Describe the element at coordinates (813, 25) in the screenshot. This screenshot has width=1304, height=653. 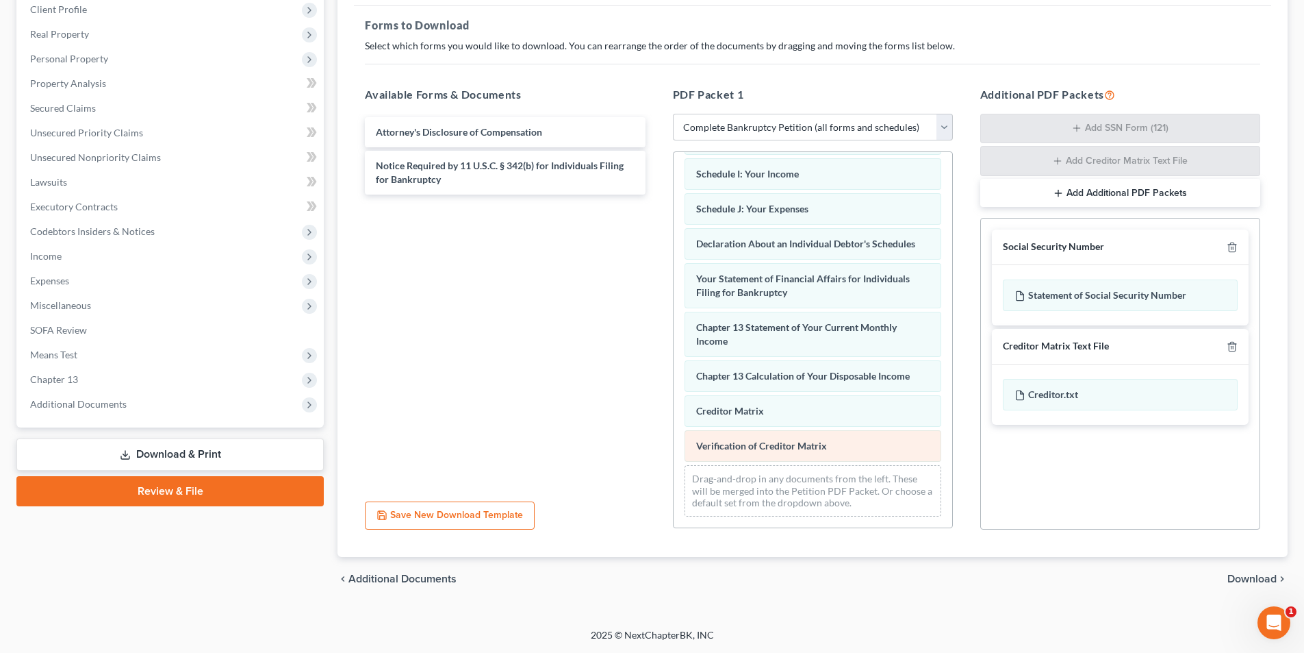
I see `h5: Forms to Download` at that location.